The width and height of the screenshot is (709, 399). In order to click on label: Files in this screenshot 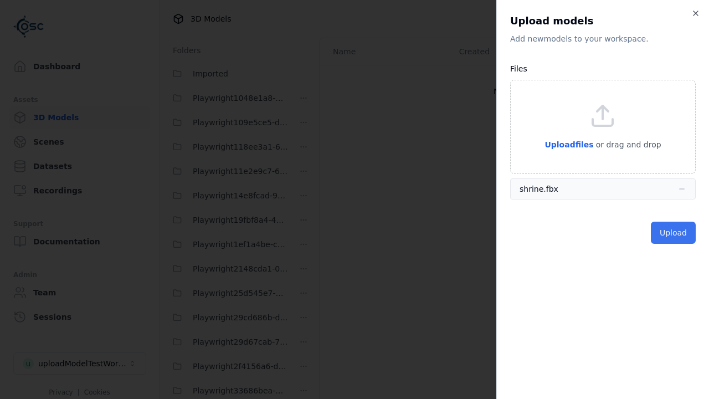, I will do `click(519, 69)`.